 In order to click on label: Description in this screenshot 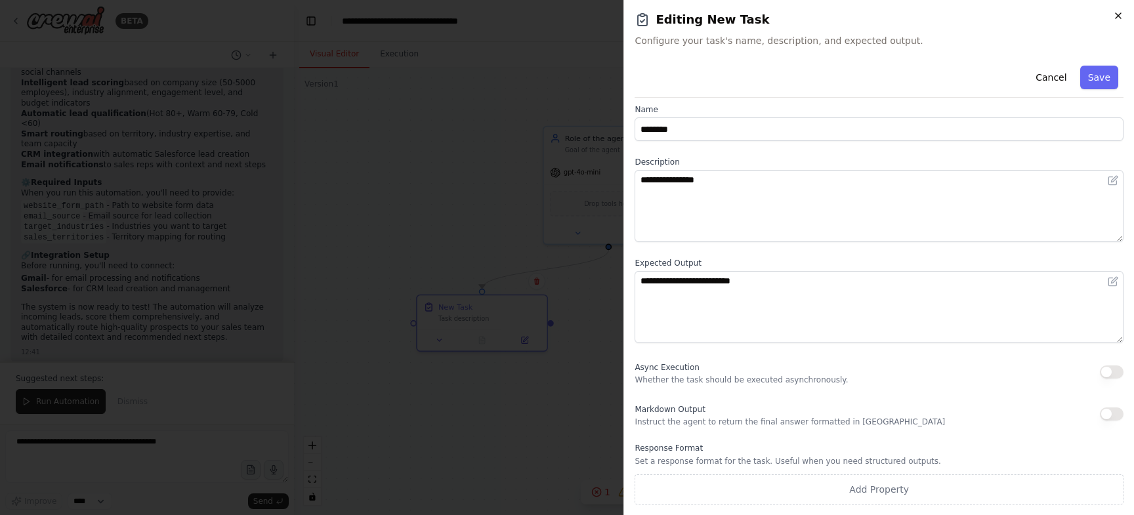, I will do `click(879, 162)`.